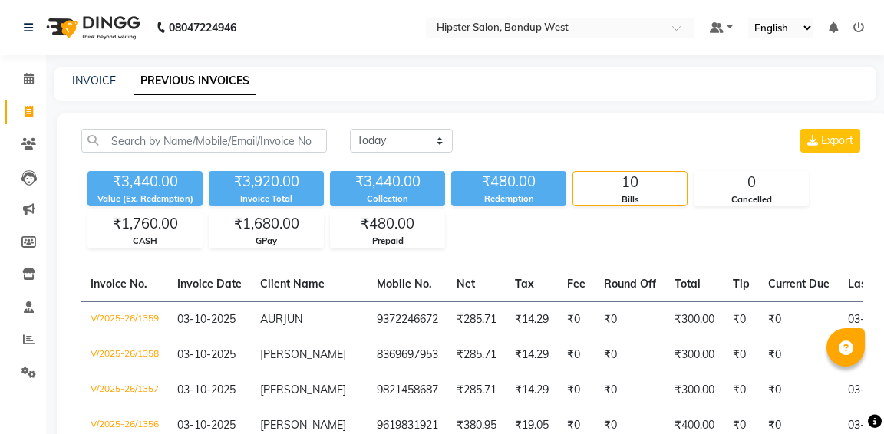 Image resolution: width=884 pixels, height=434 pixels. What do you see at coordinates (292, 284) in the screenshot?
I see `span: Client Name` at bounding box center [292, 284].